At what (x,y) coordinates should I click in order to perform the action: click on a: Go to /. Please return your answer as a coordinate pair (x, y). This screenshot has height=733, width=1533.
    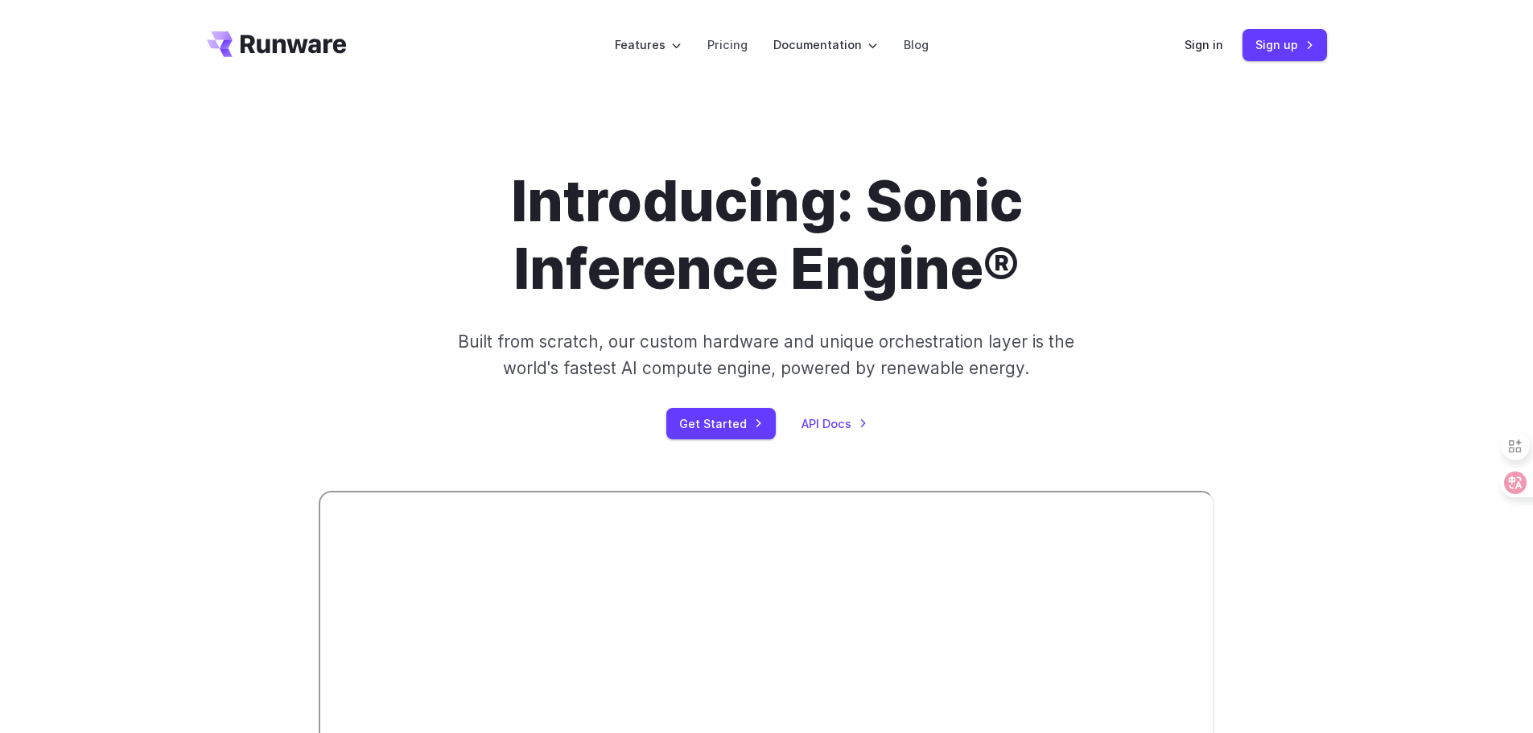
    Looking at the image, I should click on (277, 44).